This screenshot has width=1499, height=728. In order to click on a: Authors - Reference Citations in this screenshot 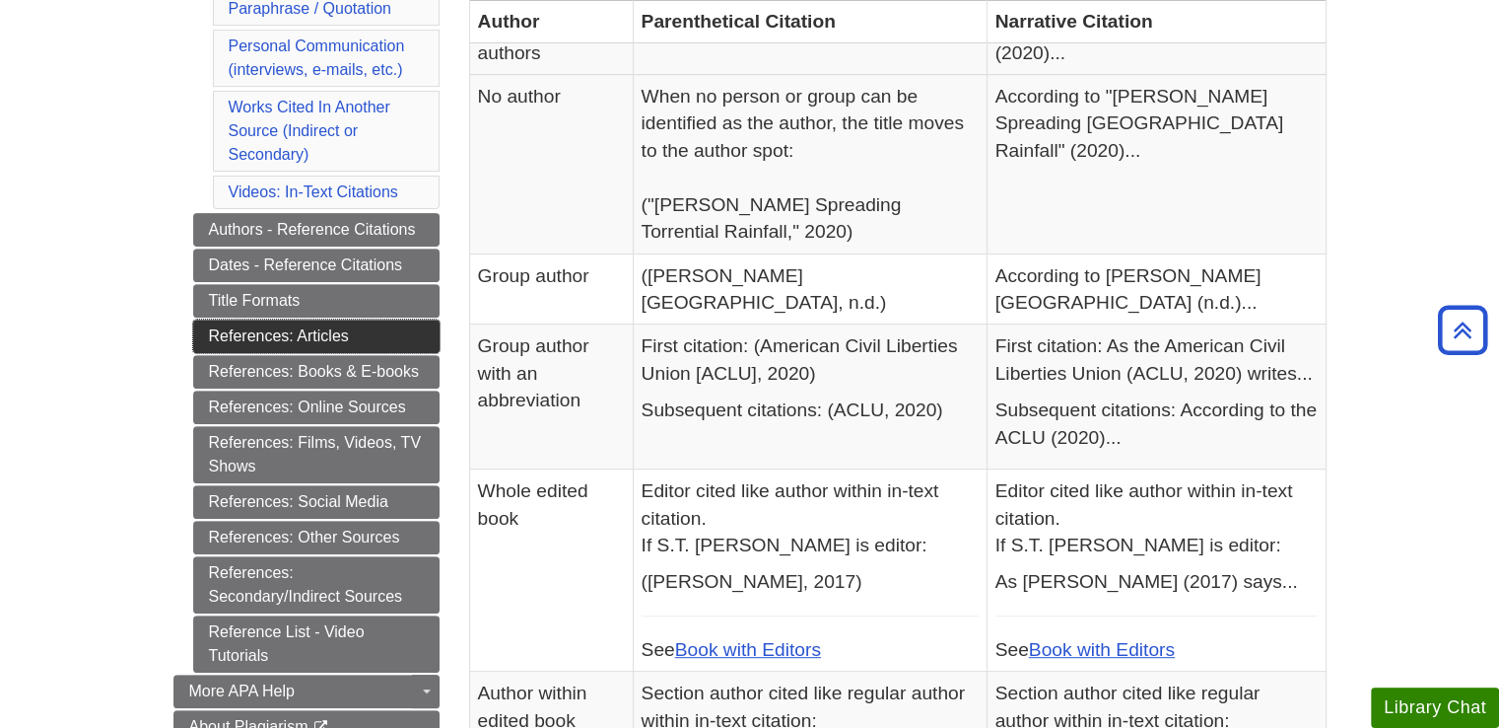, I will do `click(316, 230)`.